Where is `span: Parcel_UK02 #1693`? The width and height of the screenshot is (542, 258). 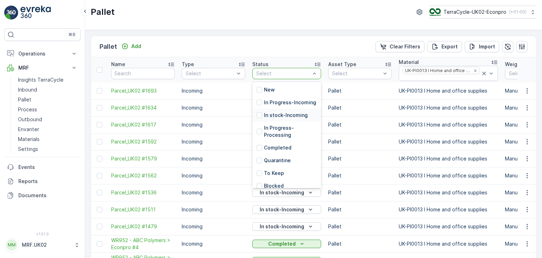
span: Parcel_UK02 #1693 is located at coordinates (143, 91).